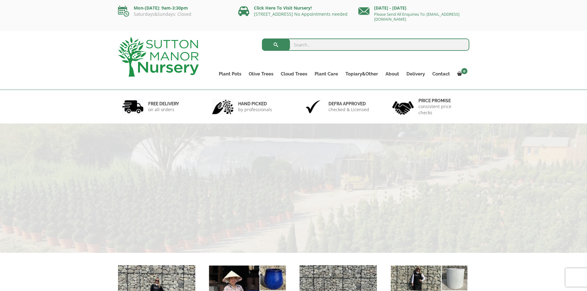  Describe the element at coordinates (133, 107) in the screenshot. I see `img: 1.jpg` at that location.